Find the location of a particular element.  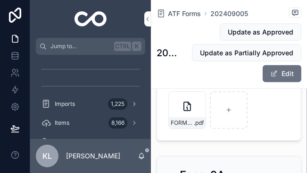

a: 202409005 is located at coordinates (229, 14).